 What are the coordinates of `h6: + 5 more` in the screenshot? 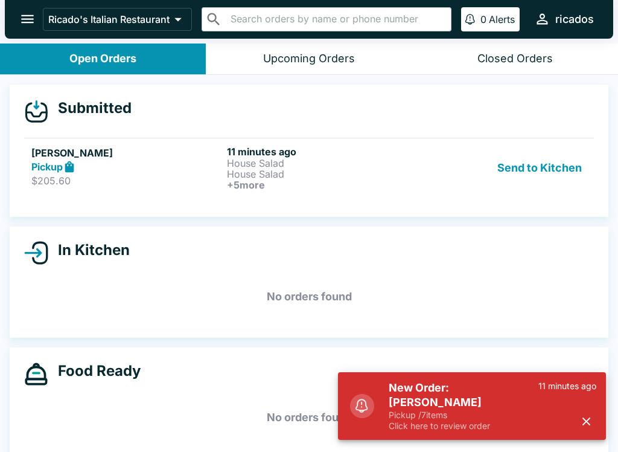 It's located at (322, 185).